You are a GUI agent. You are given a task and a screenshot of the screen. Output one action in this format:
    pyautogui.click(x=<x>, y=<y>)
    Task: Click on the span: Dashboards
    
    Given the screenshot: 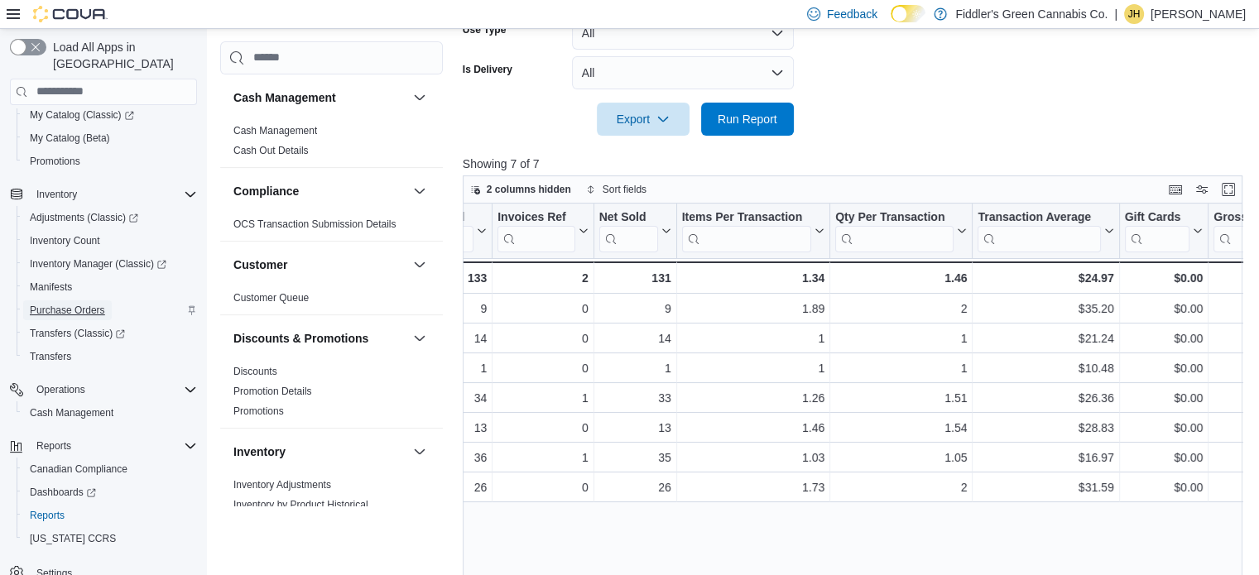 What is the action you would take?
    pyautogui.click(x=63, y=492)
    